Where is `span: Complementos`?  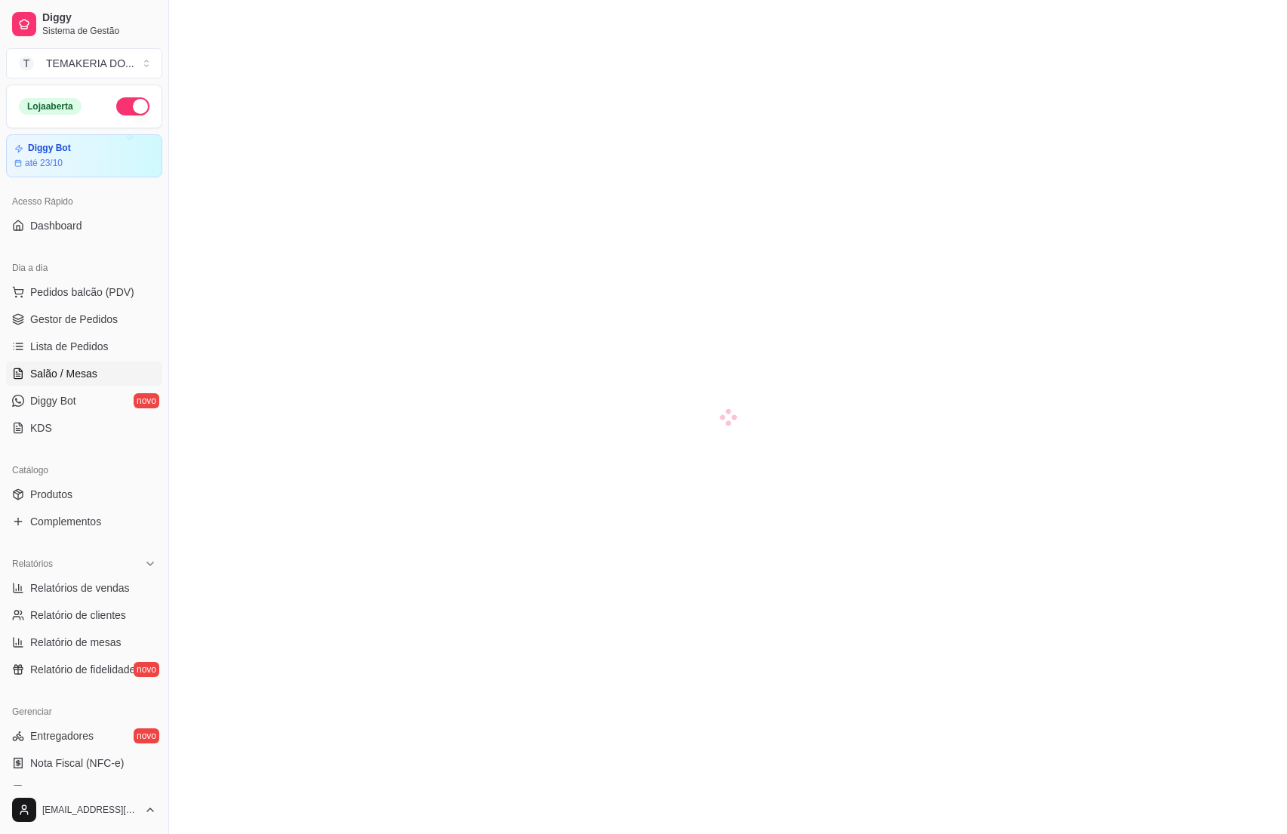 span: Complementos is located at coordinates (66, 522).